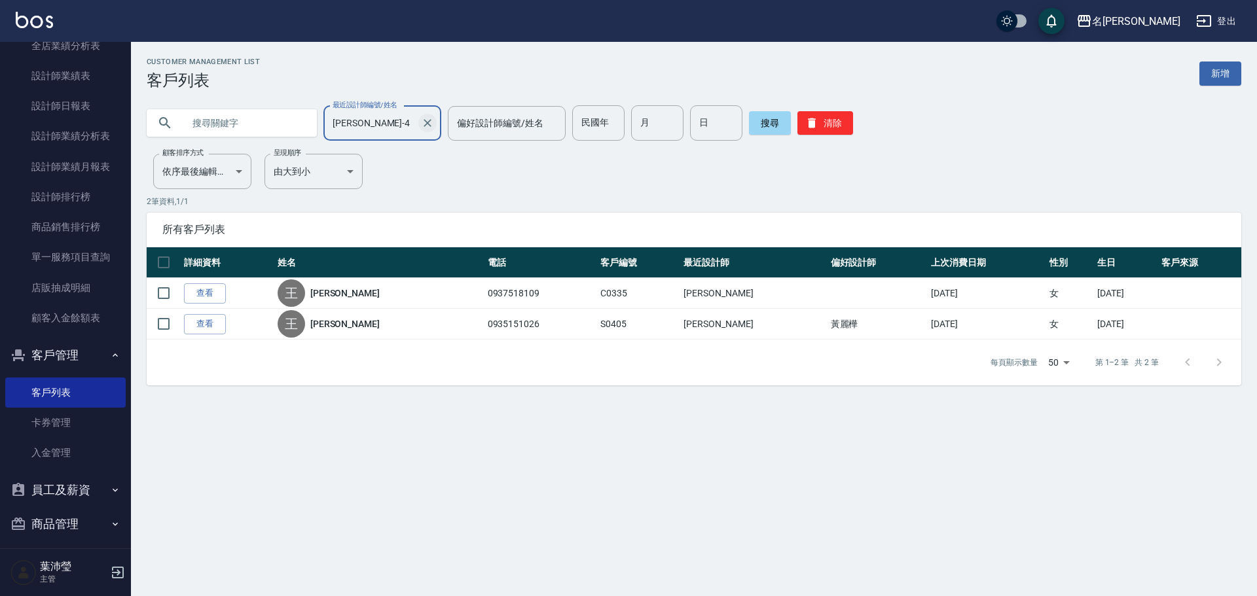  I want to click on button: 客戶管理, so click(65, 355).